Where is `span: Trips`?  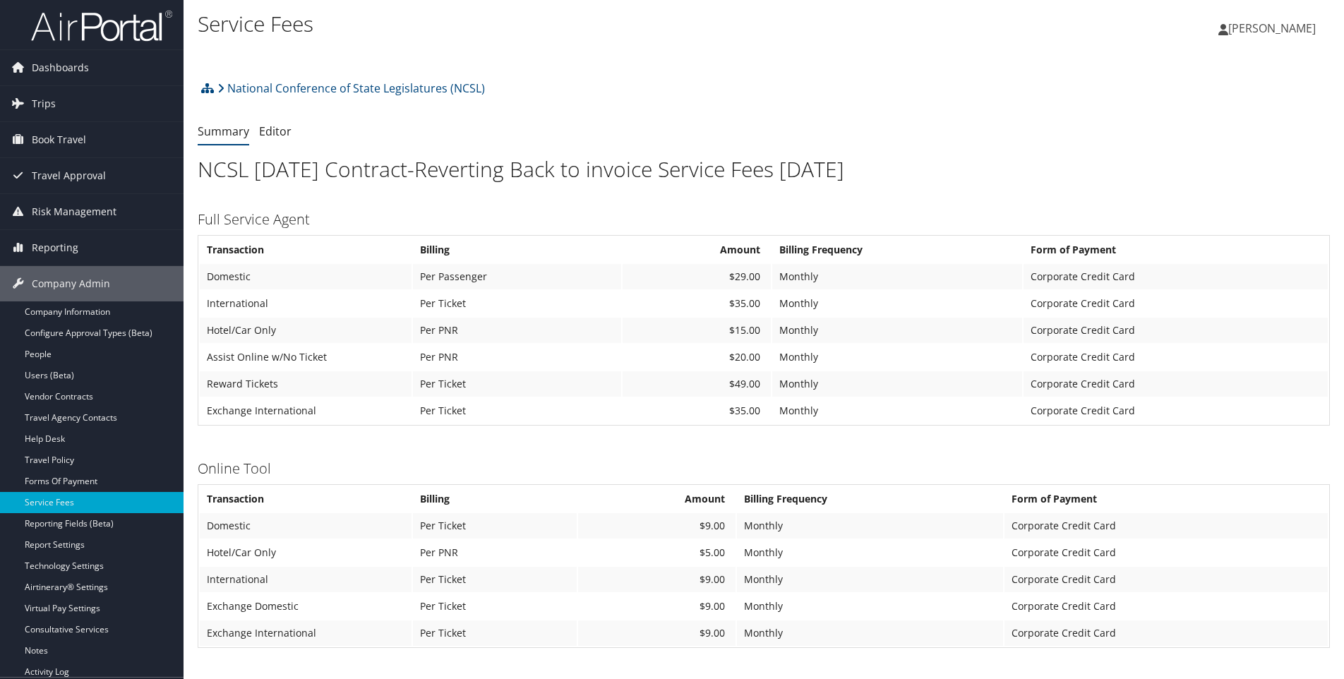
span: Trips is located at coordinates (44, 104).